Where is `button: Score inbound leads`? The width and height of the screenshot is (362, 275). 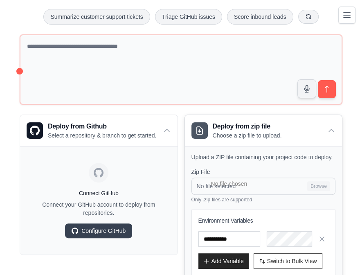
button: Score inbound leads is located at coordinates (260, 17).